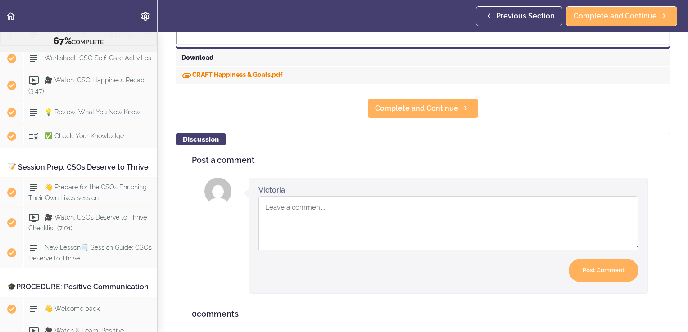  What do you see at coordinates (187, 76) in the screenshot?
I see `svg: Download` at bounding box center [187, 76].